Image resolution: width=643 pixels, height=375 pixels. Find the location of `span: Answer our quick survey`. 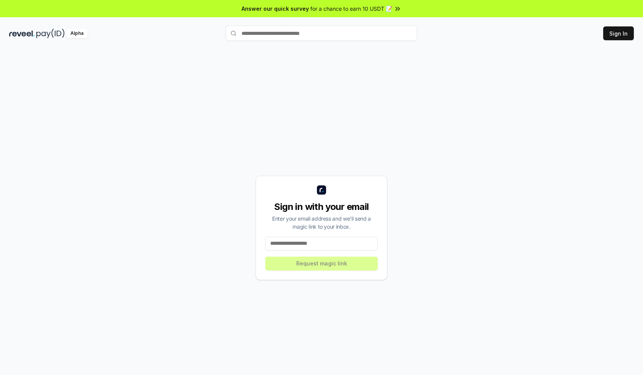

span: Answer our quick survey is located at coordinates (275, 8).